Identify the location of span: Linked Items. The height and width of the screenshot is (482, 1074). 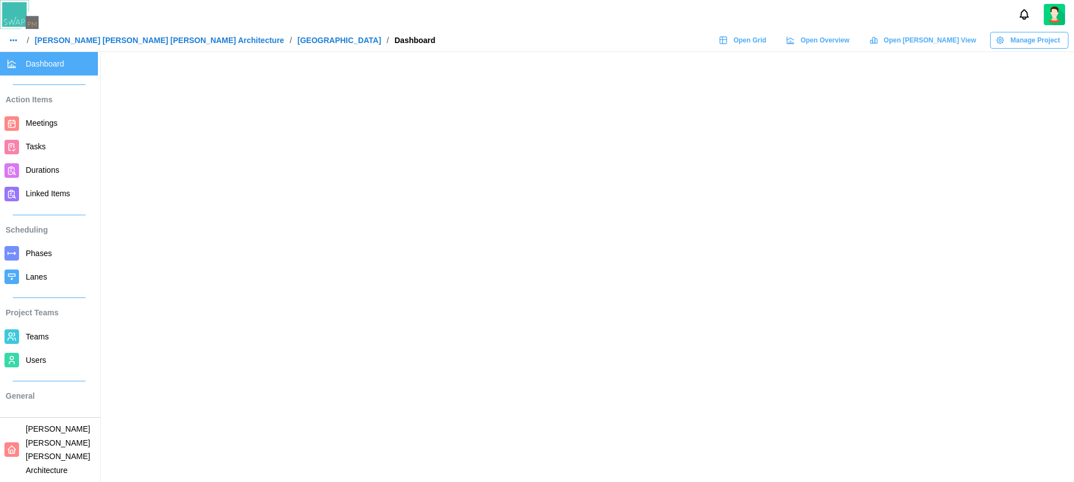
(48, 194).